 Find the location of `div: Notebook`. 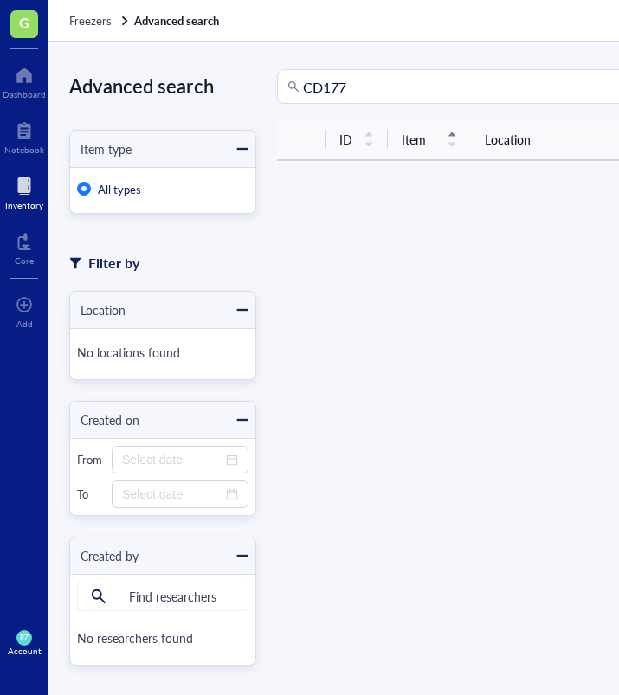

div: Notebook is located at coordinates (24, 150).